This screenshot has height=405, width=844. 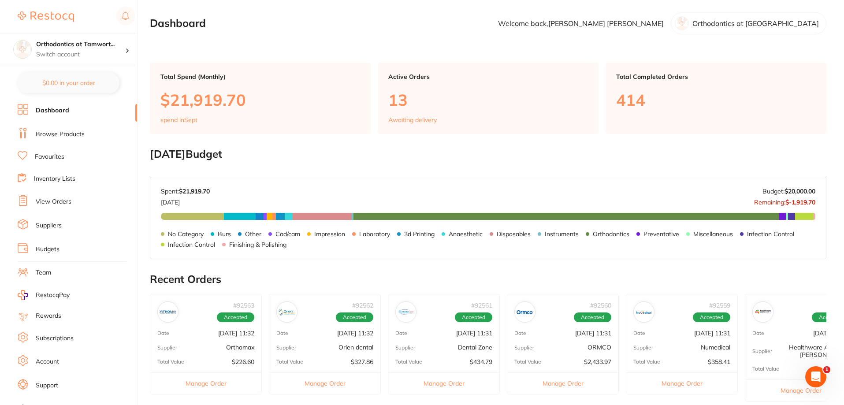 What do you see at coordinates (363, 306) in the screenshot?
I see `p: # 92562` at bounding box center [363, 306].